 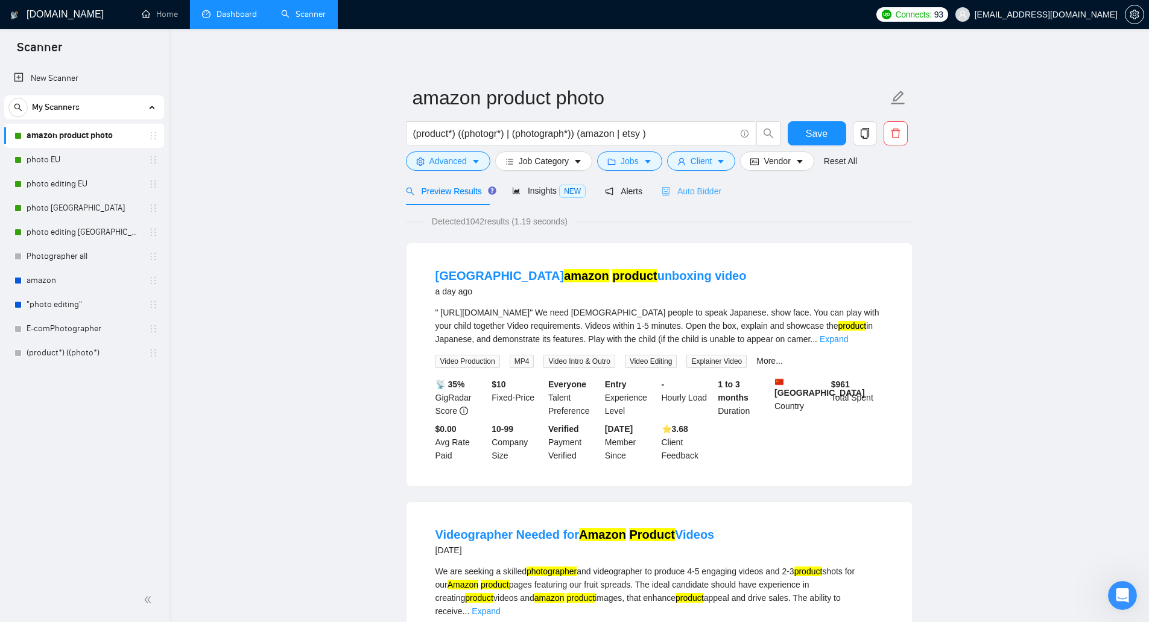 What do you see at coordinates (522, 361) in the screenshot?
I see `span: MP4` at bounding box center [522, 361].